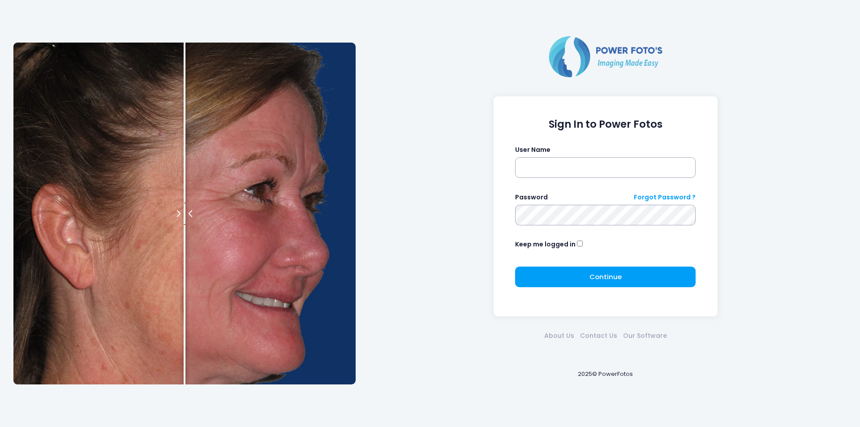 This screenshot has height=427, width=860. What do you see at coordinates (665, 197) in the screenshot?
I see `a: Forgot Password ?` at bounding box center [665, 197].